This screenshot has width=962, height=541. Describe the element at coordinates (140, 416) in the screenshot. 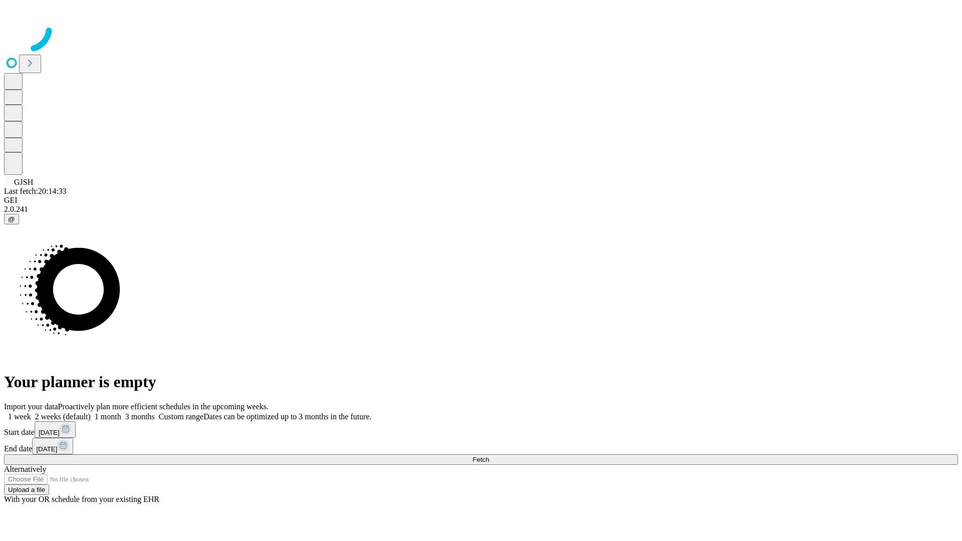

I see `span: 3 months` at that location.